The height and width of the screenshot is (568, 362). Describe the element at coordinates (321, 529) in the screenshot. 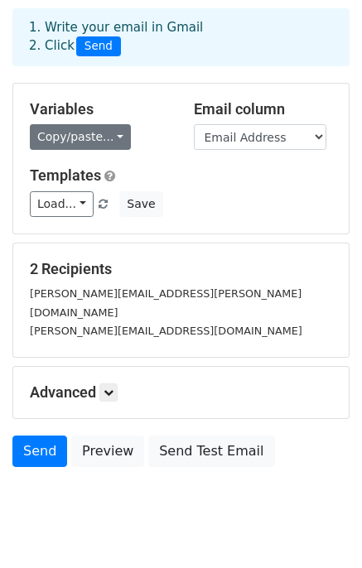

I see `div: Chat Widget` at that location.